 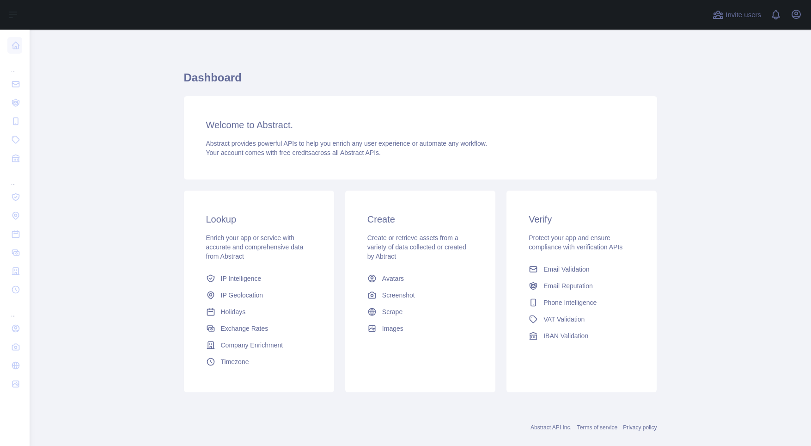 What do you see at coordinates (421, 125) in the screenshot?
I see `h3: Welcome to Abstract.` at bounding box center [421, 125].